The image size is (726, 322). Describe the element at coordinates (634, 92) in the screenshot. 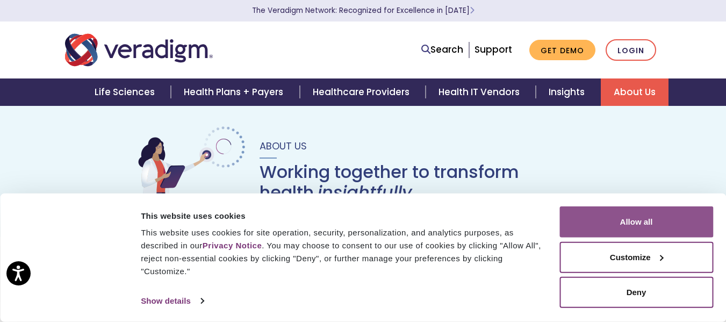

I see `a: About Us` at that location.